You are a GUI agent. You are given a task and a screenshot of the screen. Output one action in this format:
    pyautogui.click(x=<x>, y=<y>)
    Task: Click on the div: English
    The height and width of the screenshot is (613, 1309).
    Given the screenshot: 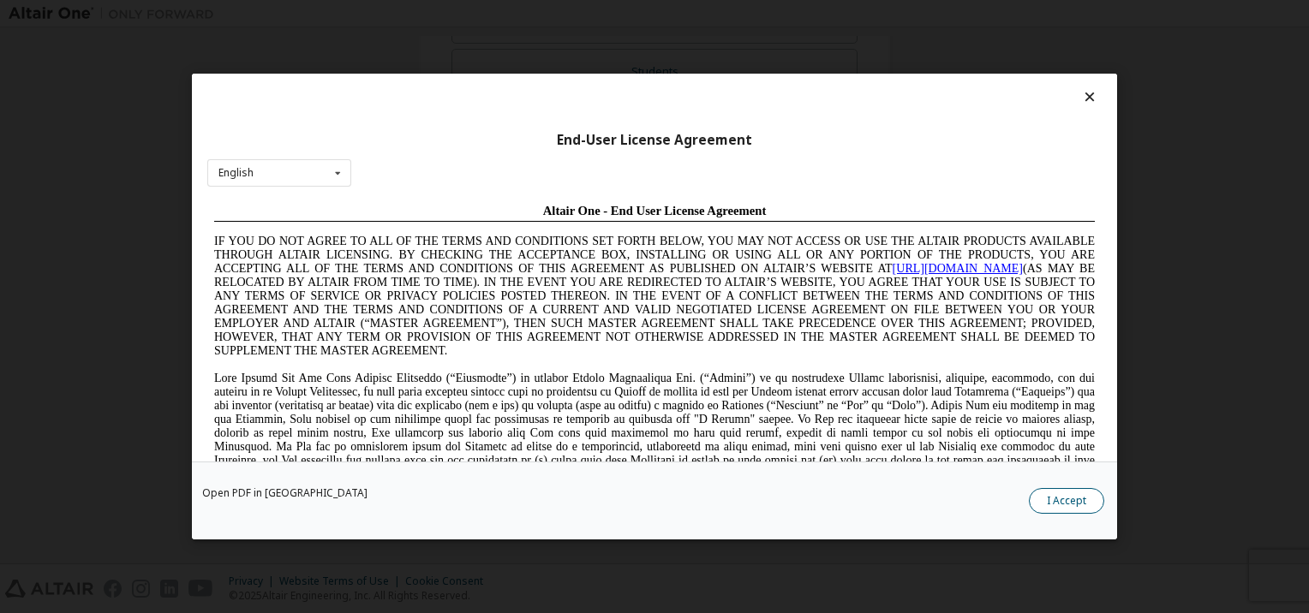 What is the action you would take?
    pyautogui.click(x=236, y=173)
    